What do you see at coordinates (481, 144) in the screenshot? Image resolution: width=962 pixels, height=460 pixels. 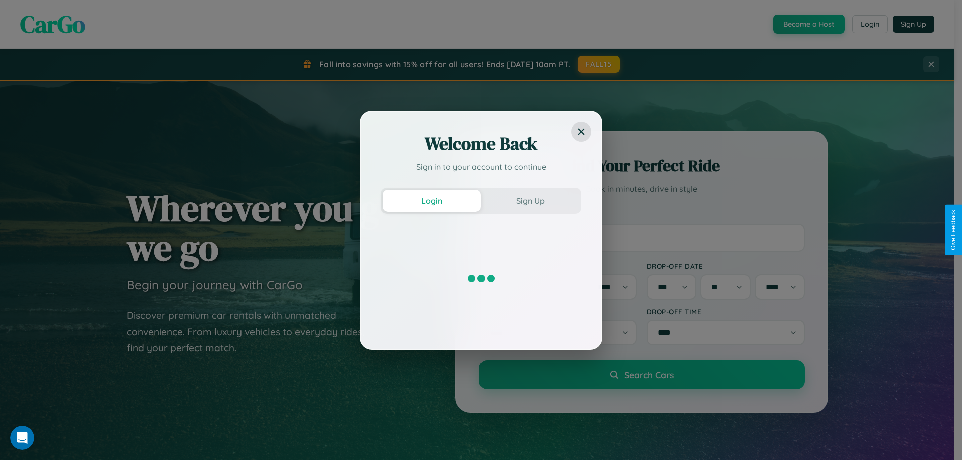 I see `h2: Welcome Back` at bounding box center [481, 144].